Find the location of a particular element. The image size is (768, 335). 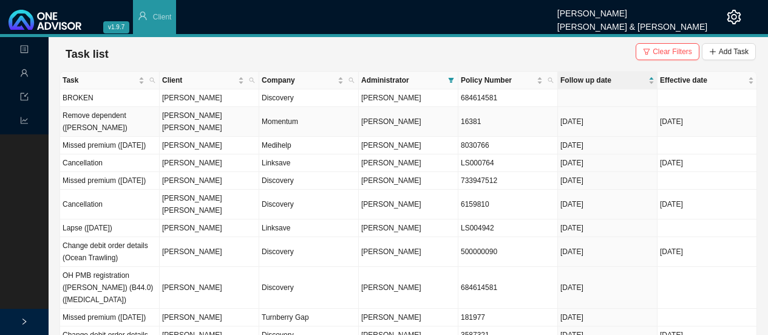

span: Task is located at coordinates (99, 80).